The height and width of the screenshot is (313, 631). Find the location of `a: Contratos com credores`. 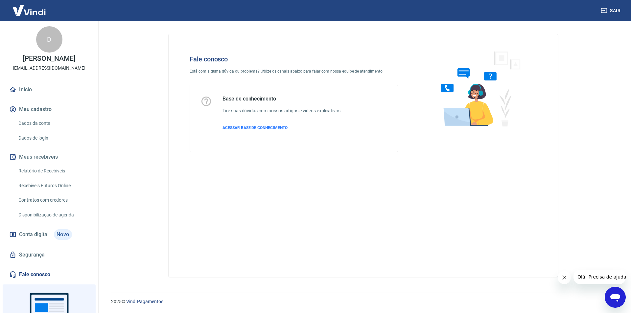

a: Contratos com credores is located at coordinates (53, 200).